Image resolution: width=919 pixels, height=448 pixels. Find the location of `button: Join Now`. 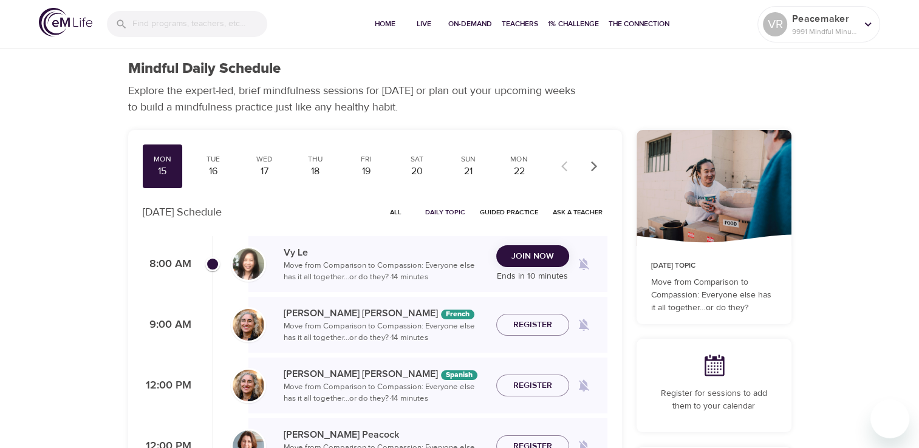

button: Join Now is located at coordinates (533, 256).